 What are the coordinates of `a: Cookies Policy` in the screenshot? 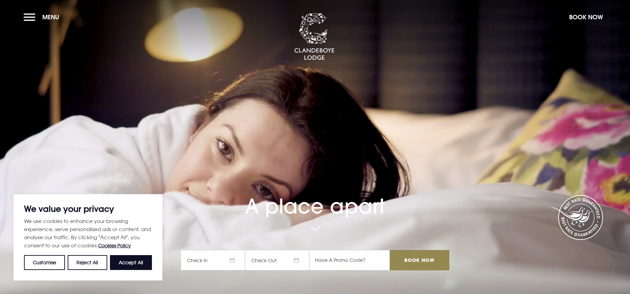 It's located at (114, 245).